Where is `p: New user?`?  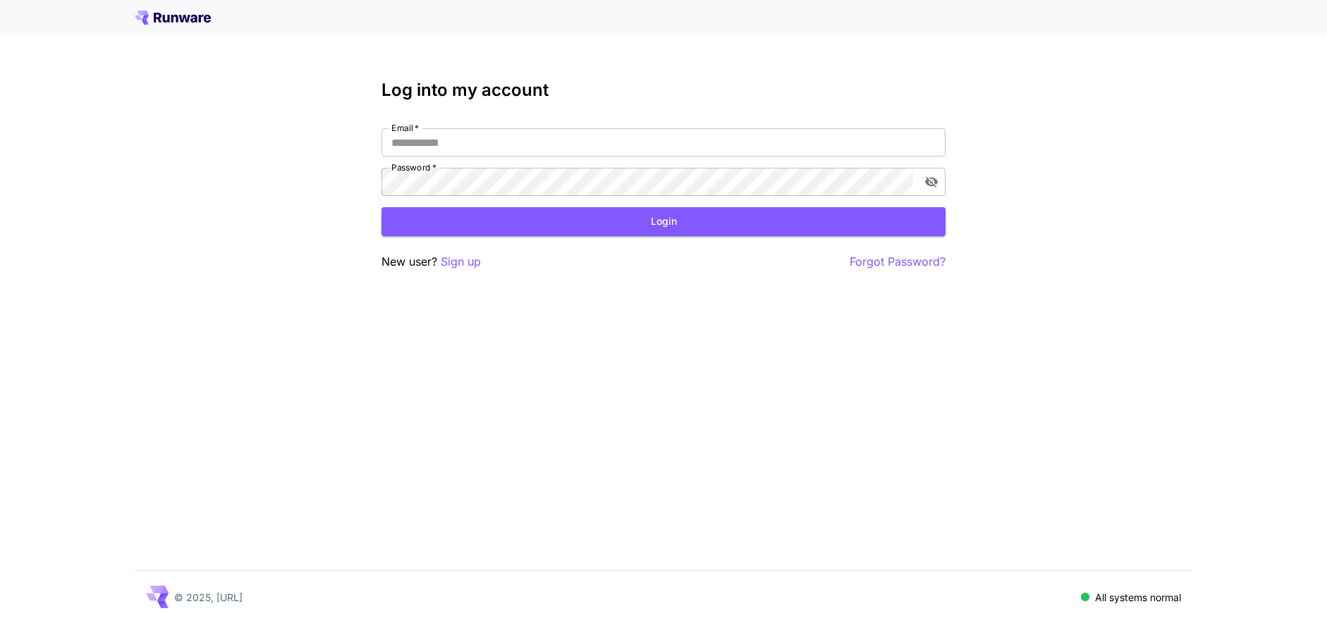 p: New user? is located at coordinates (431, 262).